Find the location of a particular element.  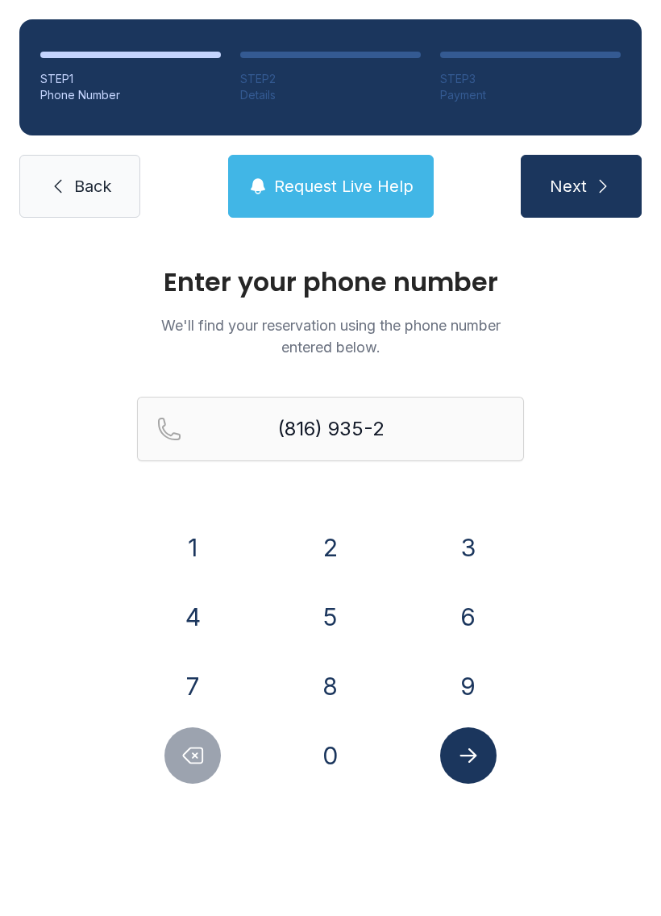

button: 3 is located at coordinates (469, 548).